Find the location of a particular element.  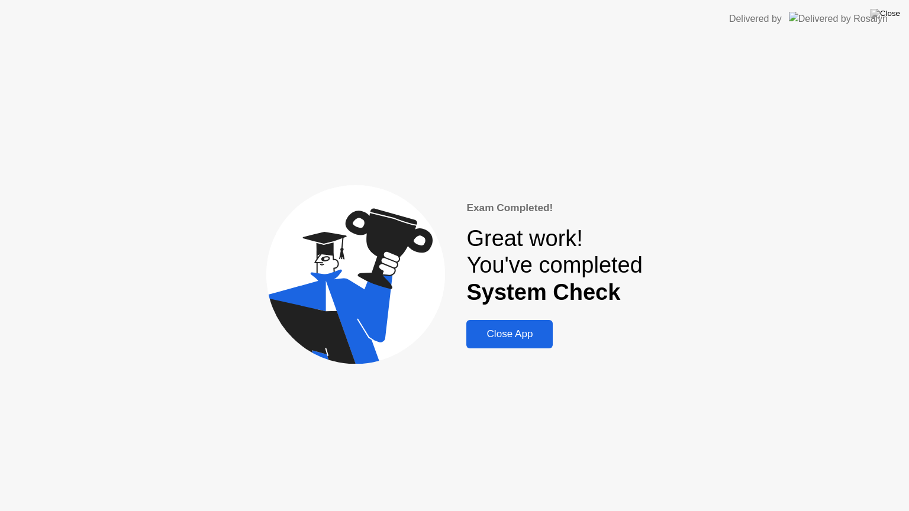

div: Exam Completed! is located at coordinates (554, 208).